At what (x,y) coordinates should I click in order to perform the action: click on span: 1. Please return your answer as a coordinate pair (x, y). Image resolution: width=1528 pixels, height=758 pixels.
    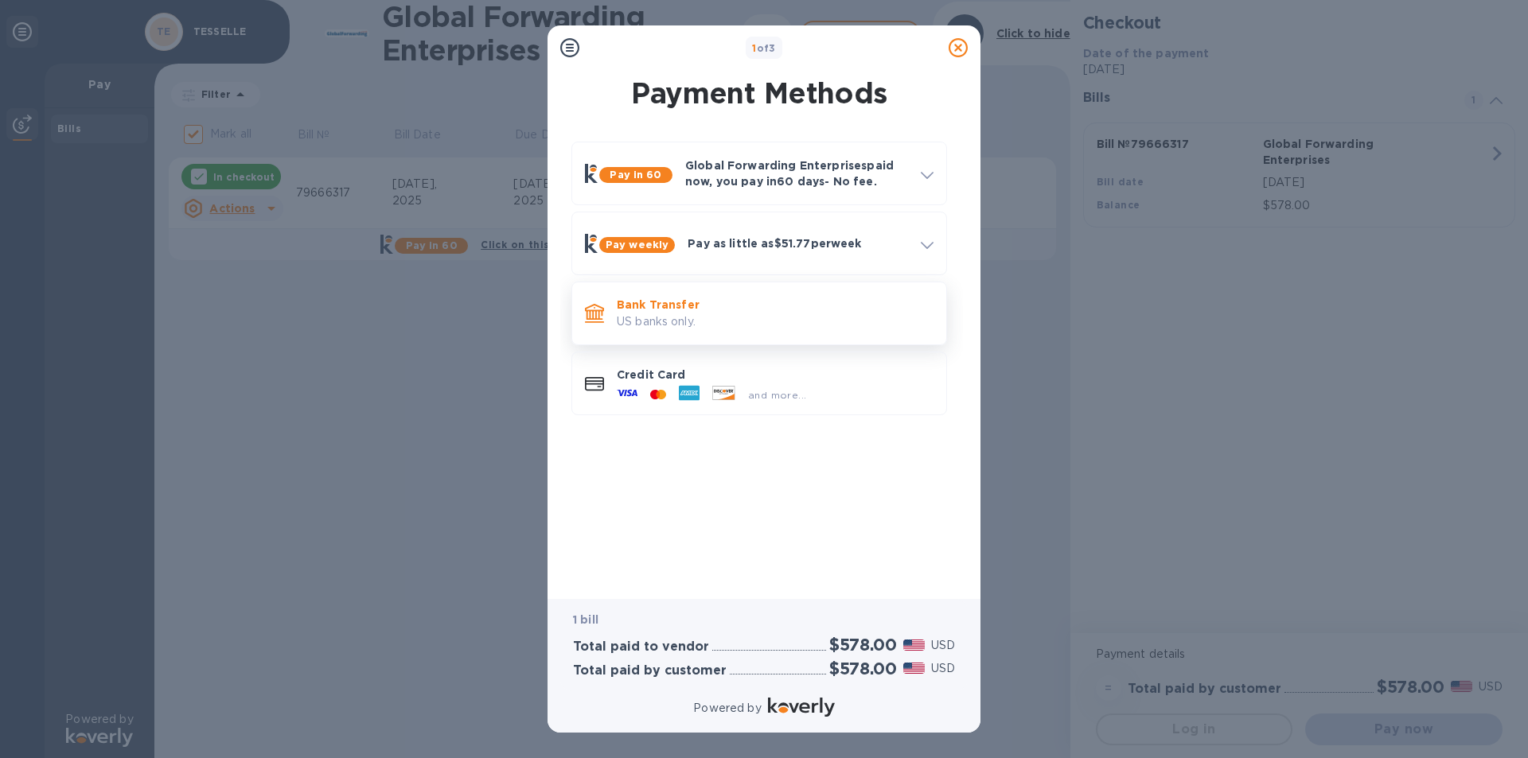
    Looking at the image, I should click on (753, 48).